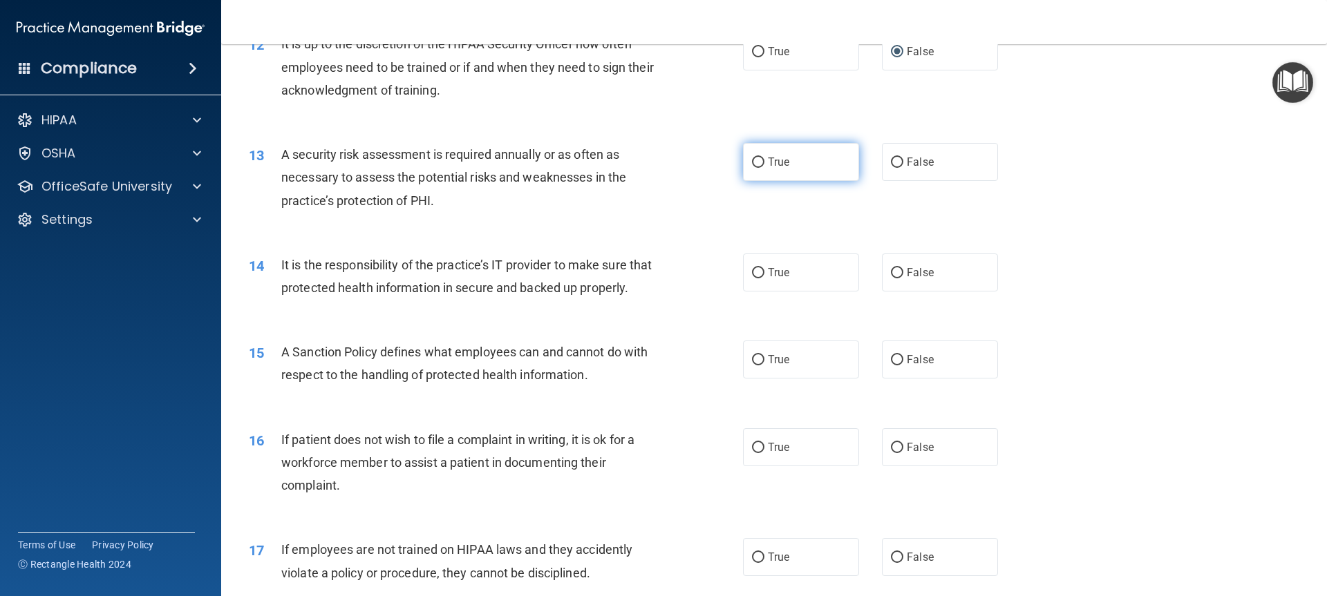 The image size is (1327, 596). I want to click on a: Terms of Use, so click(46, 545).